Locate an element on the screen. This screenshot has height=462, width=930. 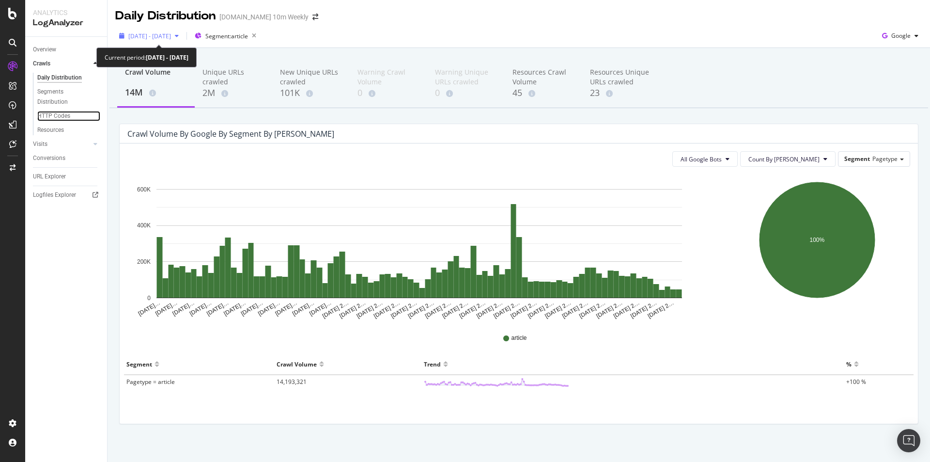
a: Daily Distribution is located at coordinates (69, 77).